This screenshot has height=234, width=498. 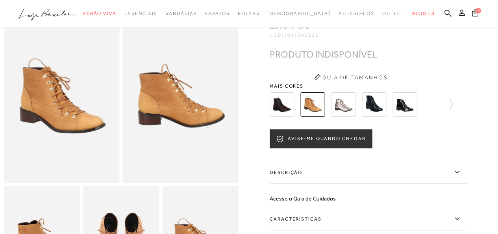 What do you see at coordinates (479, 11) in the screenshot?
I see `span: 0` at bounding box center [479, 11].